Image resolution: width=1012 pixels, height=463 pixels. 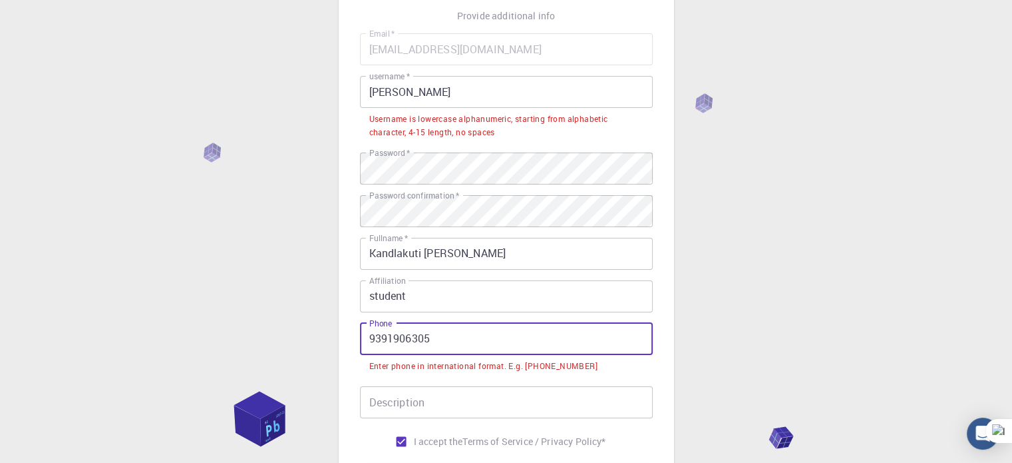 What do you see at coordinates (389, 238) in the screenshot?
I see `label: Fullname` at bounding box center [389, 238].